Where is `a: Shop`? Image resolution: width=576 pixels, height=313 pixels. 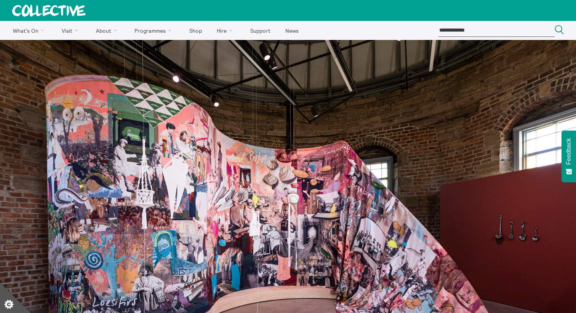 a: Shop is located at coordinates (195, 30).